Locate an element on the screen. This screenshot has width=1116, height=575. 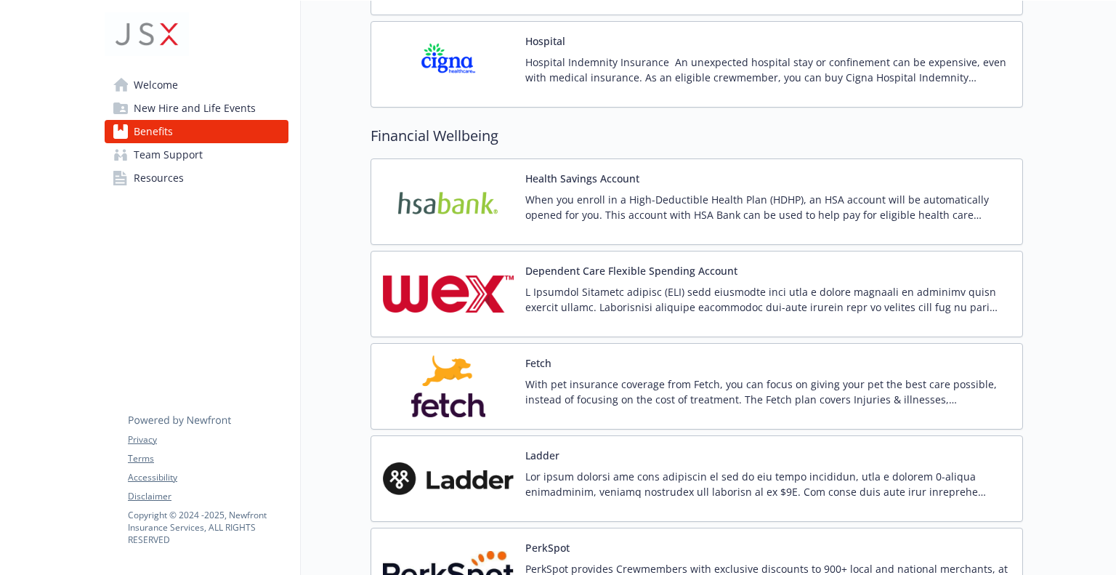
a: Disclaimer is located at coordinates (208, 496).